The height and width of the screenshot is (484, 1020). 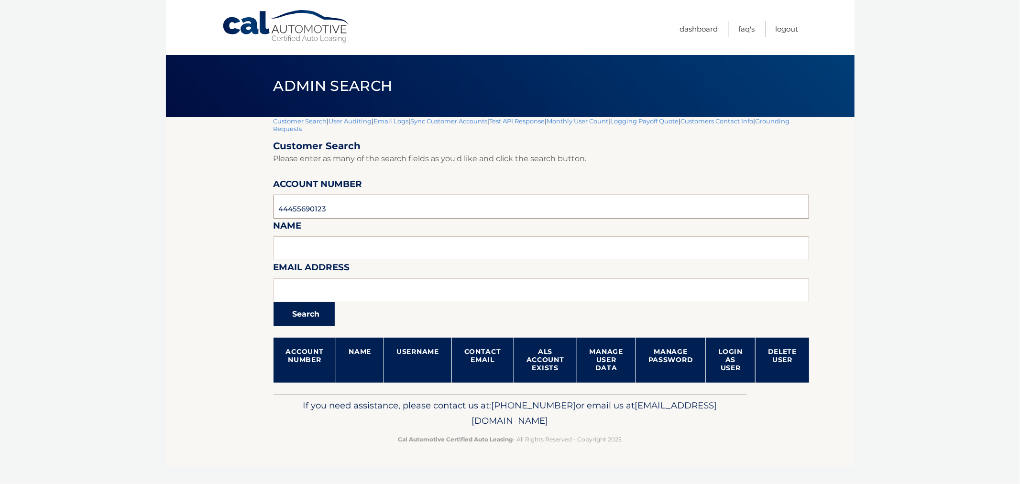 What do you see at coordinates (456, 439) in the screenshot?
I see `strong: Cal Automotive Certified Auto Leasing` at bounding box center [456, 439].